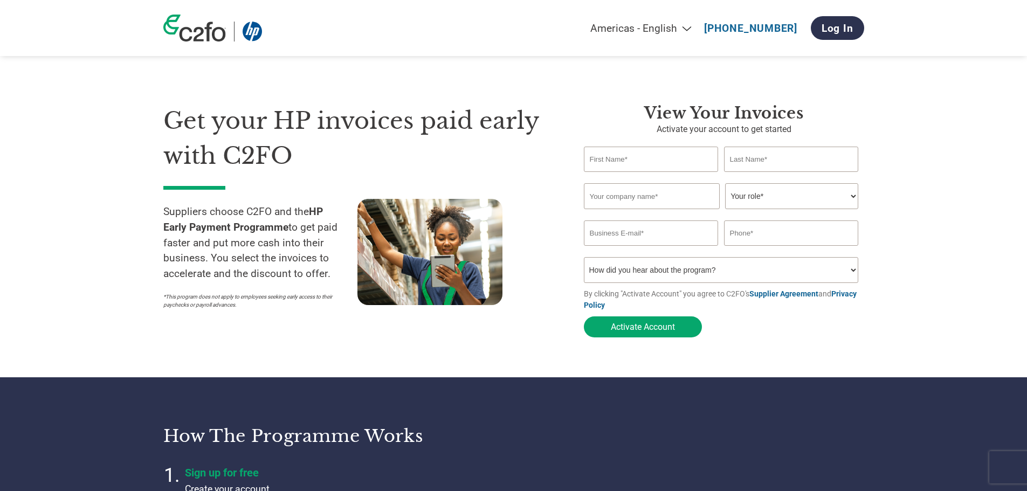 This screenshot has height=491, width=1027. Describe the element at coordinates (332, 436) in the screenshot. I see `h3: How the programme works` at that location.